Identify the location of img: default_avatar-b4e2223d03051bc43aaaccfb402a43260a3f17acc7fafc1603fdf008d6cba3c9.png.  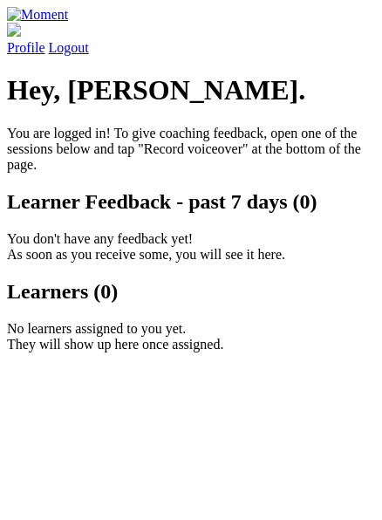
(14, 30).